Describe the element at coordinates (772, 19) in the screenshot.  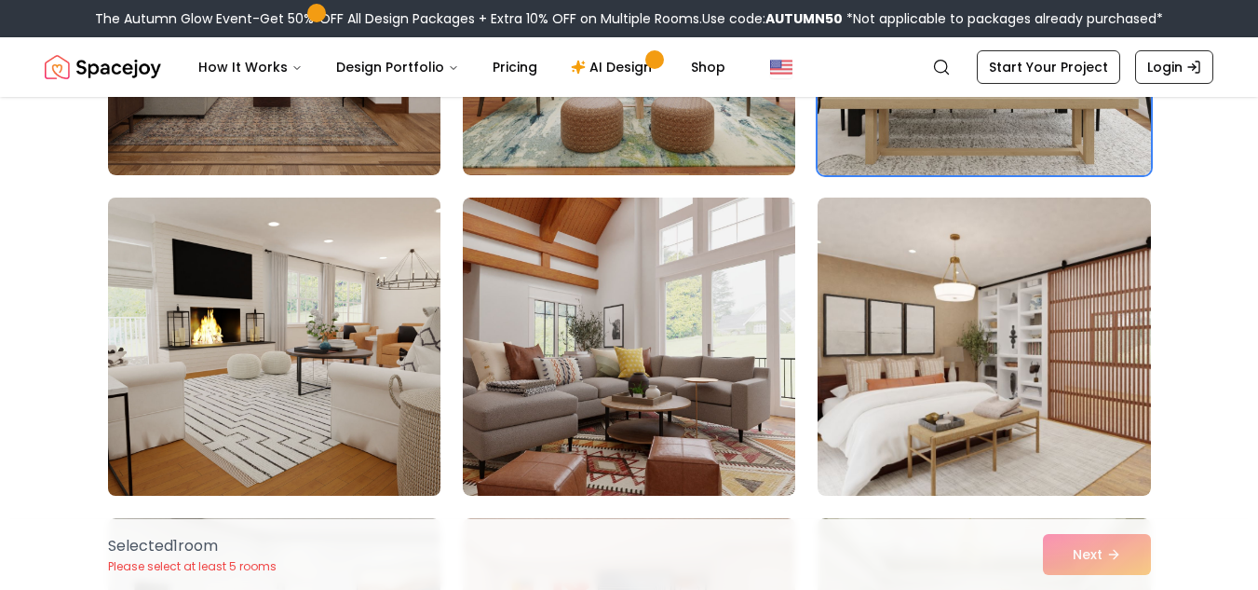
I see `span: Use code:` at that location.